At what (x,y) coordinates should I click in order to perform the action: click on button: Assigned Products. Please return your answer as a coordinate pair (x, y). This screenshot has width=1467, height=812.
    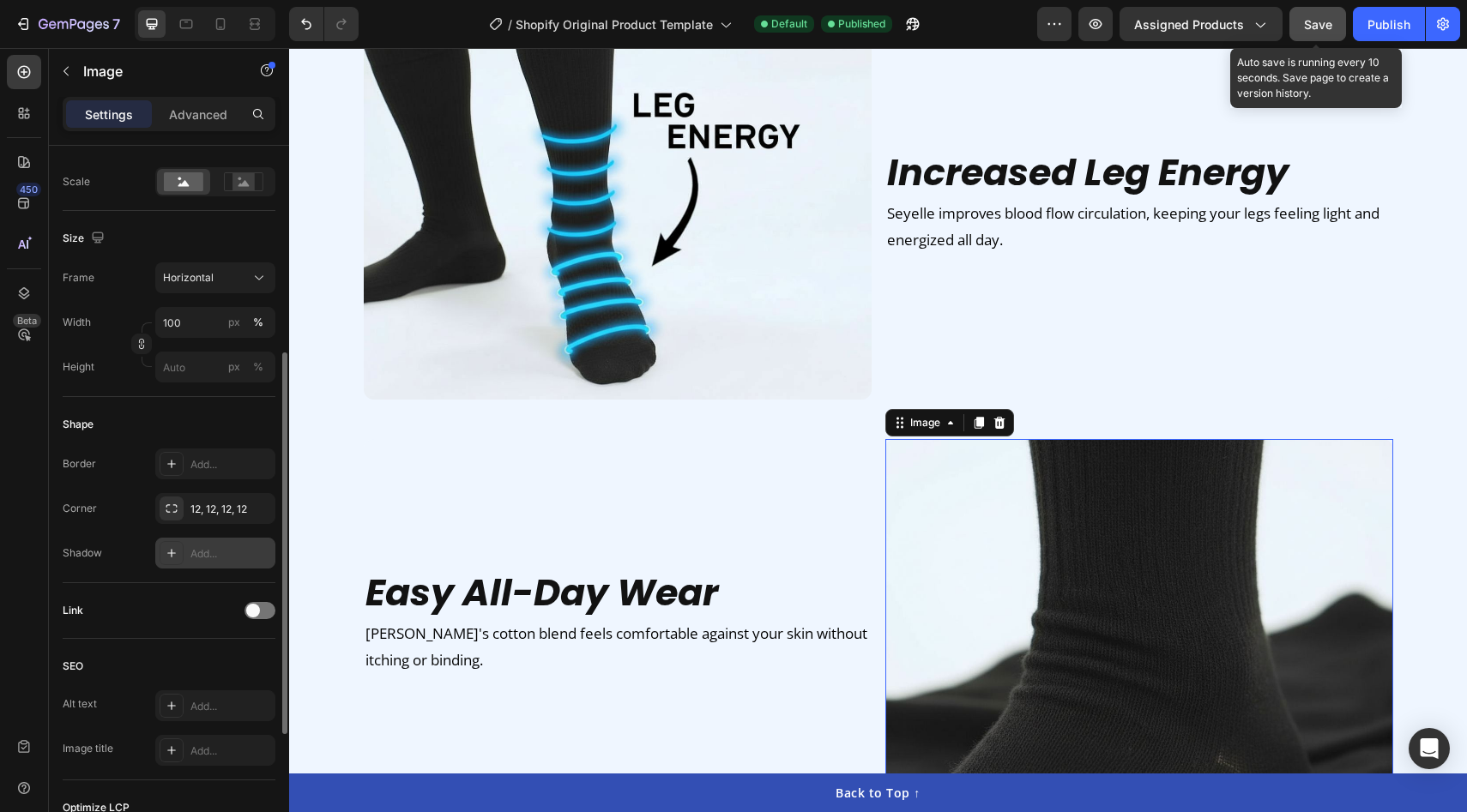
    Looking at the image, I should click on (1201, 24).